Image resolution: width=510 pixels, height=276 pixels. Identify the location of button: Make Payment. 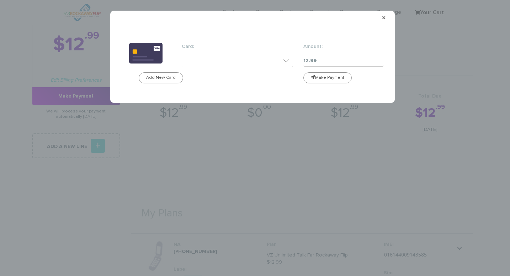
(327, 78).